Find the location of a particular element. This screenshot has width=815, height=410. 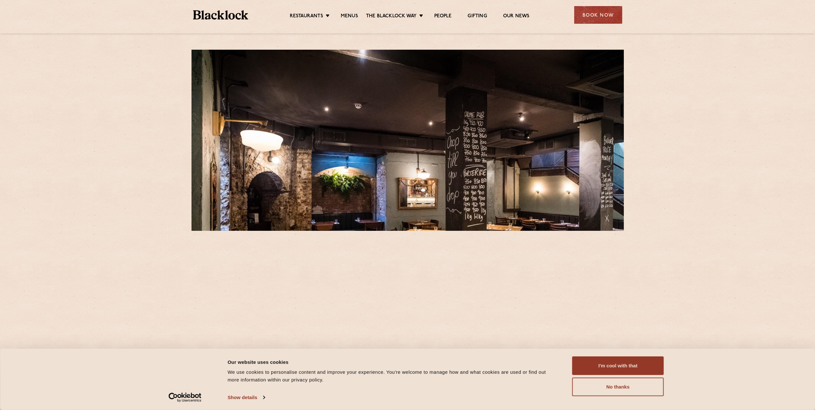

button: No thanks is located at coordinates (618, 387).